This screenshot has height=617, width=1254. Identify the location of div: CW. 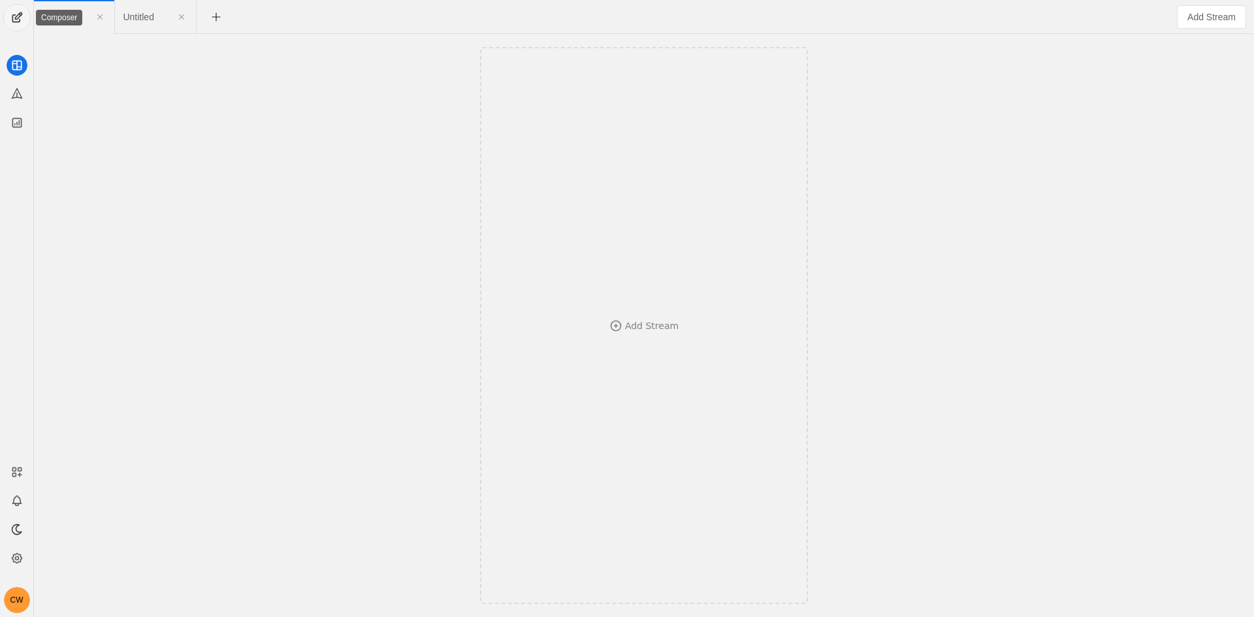
(17, 600).